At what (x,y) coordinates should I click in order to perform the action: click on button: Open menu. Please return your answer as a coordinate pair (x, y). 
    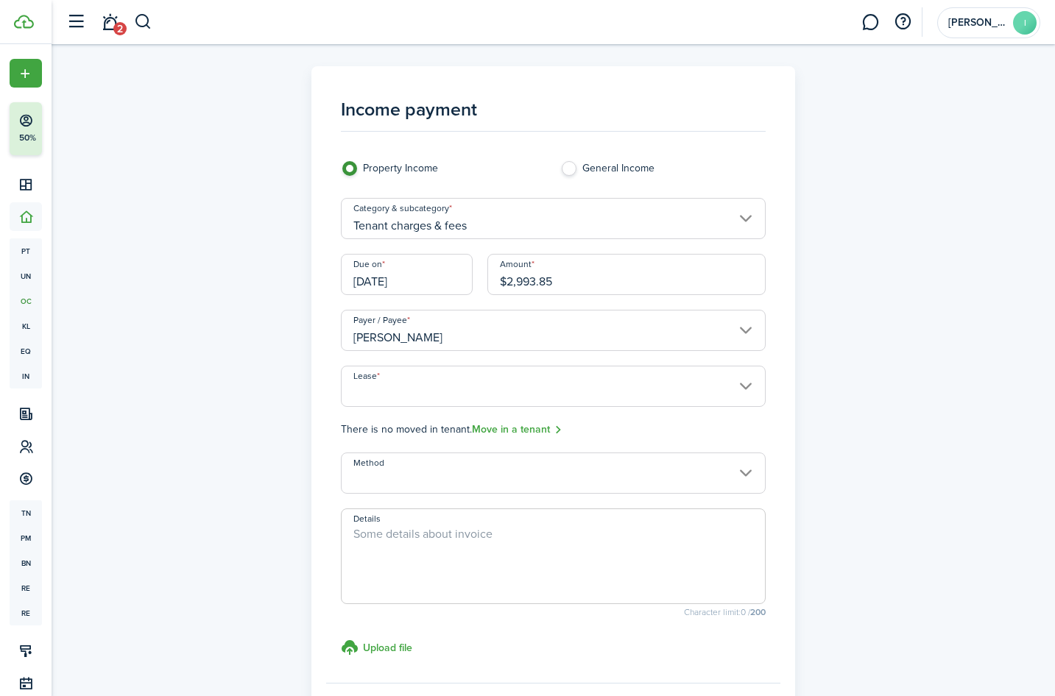
    Looking at the image, I should click on (26, 73).